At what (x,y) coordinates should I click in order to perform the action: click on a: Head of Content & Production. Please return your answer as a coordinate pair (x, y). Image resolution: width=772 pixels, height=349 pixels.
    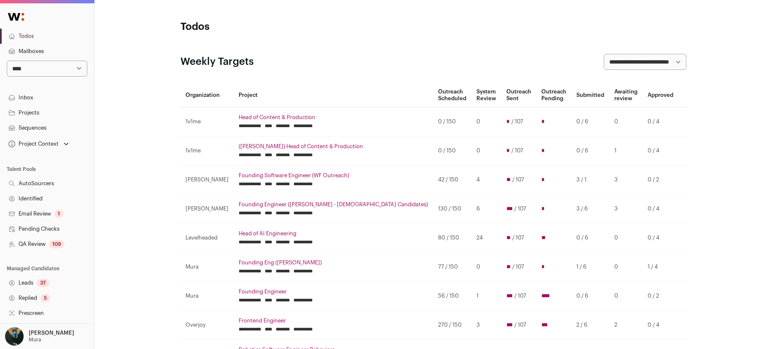
    Looking at the image, I should click on (333, 118).